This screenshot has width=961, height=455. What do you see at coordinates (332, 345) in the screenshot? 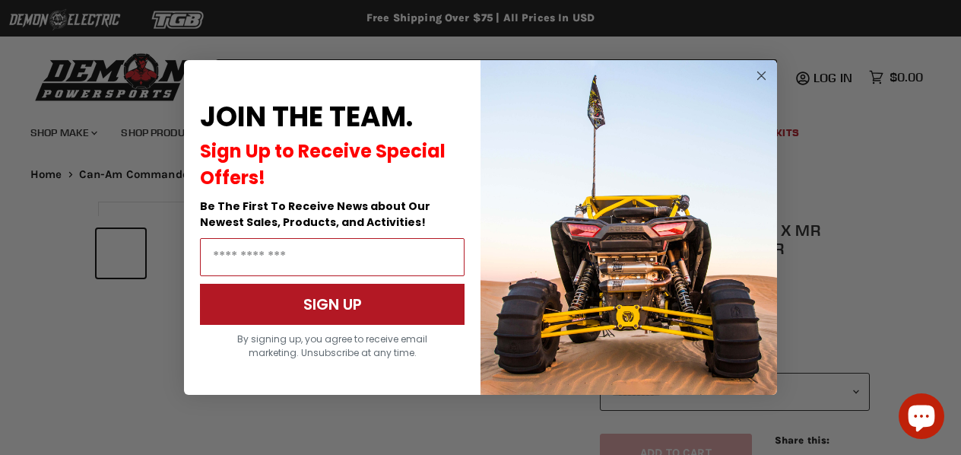
I see `span: By signing up, you agree to receive email marketing. Unsubscribe at any time.` at bounding box center [332, 345].